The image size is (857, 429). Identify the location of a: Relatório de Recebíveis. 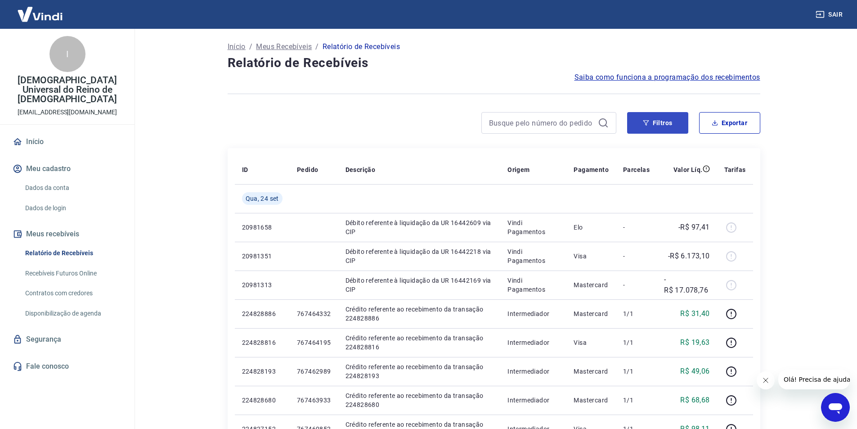
(72, 253).